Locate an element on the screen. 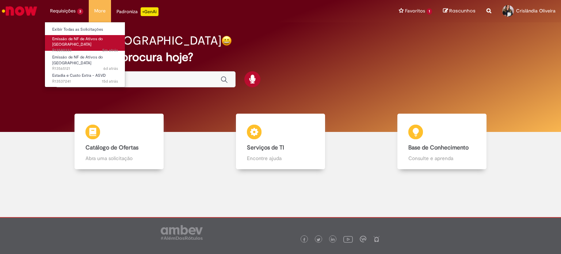  p: Consulte e aprenda is located at coordinates (442, 158).